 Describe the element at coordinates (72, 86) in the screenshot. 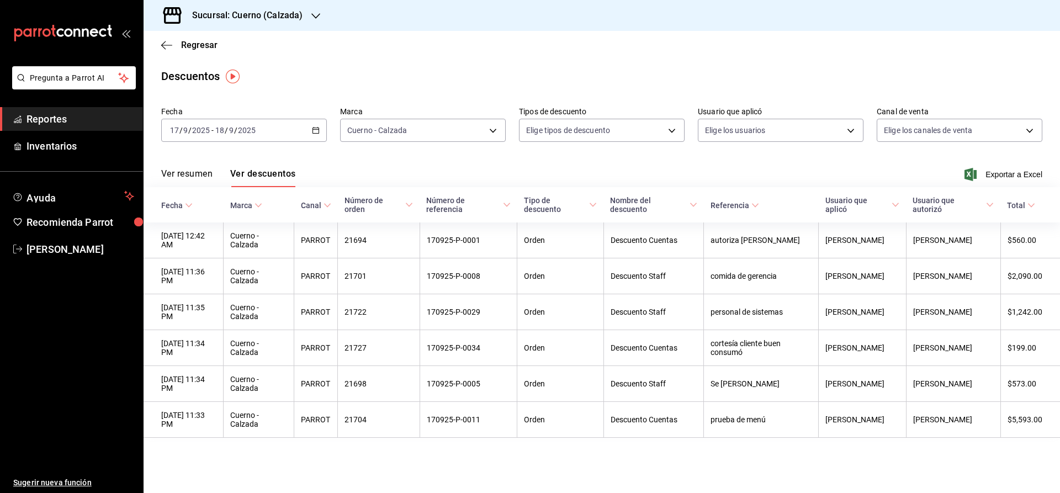

I see `a: Pregunta a Parrot AI` at that location.